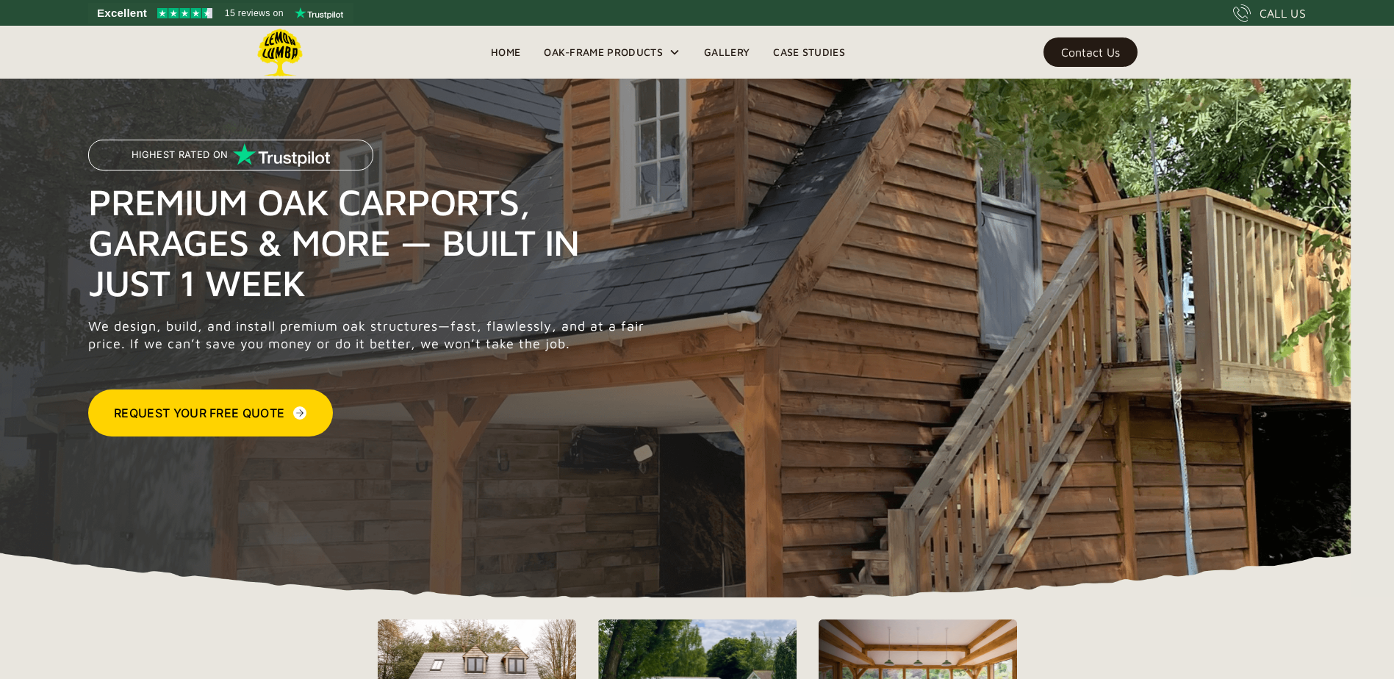 Image resolution: width=1394 pixels, height=679 pixels. What do you see at coordinates (210, 413) in the screenshot?
I see `a: Request Your Free Quote` at bounding box center [210, 413].